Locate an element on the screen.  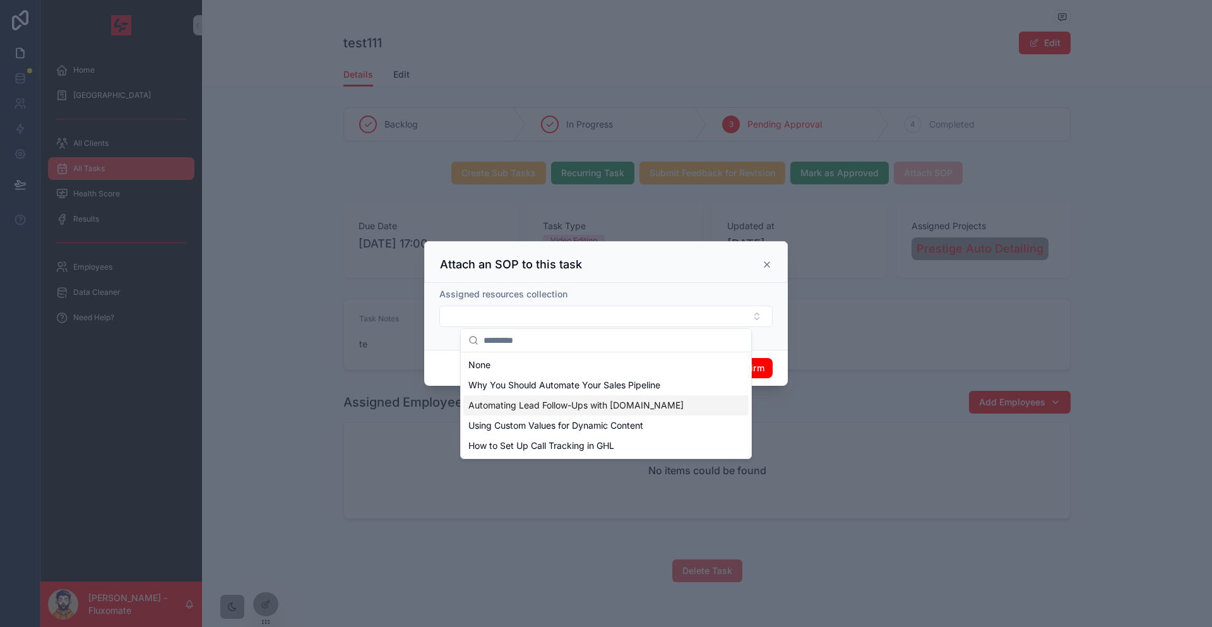
span: Using Custom Values for Dynamic Content is located at coordinates (555, 425).